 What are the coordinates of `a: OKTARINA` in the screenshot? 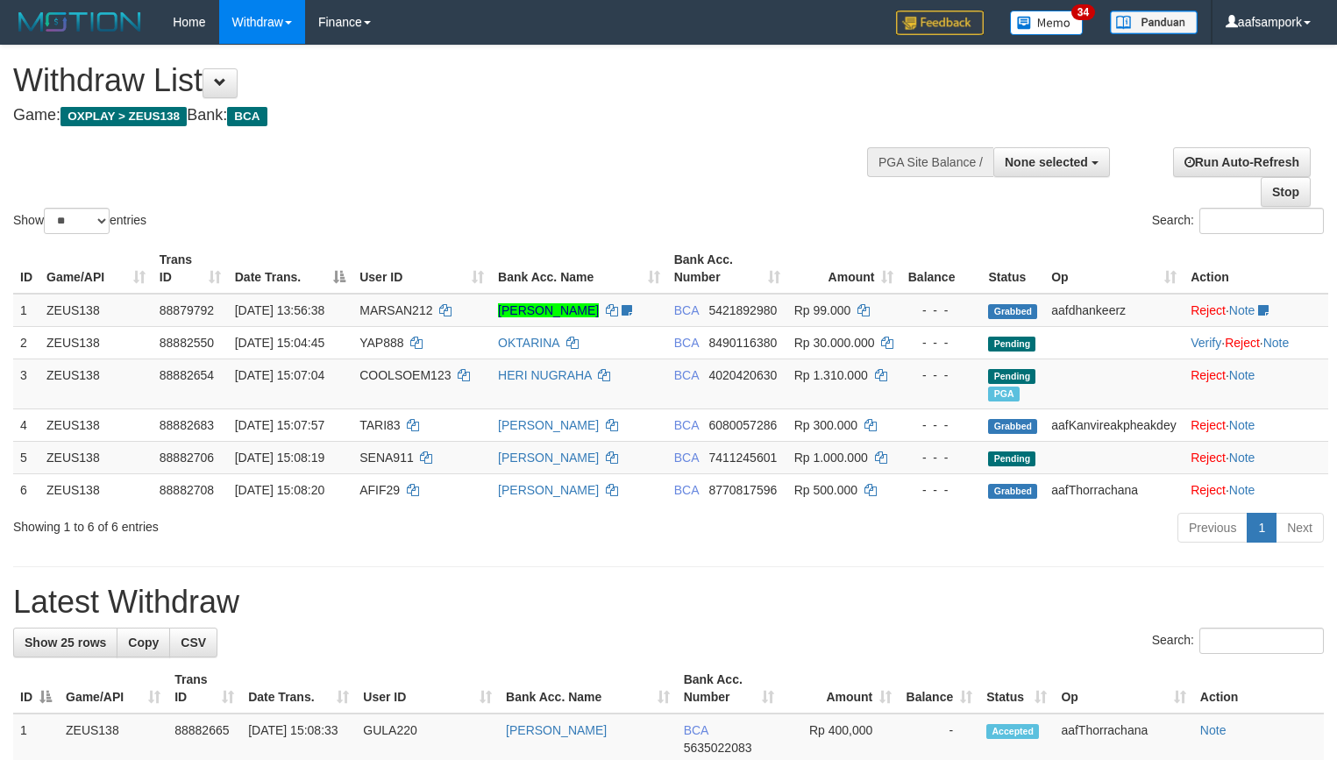 It's located at (529, 343).